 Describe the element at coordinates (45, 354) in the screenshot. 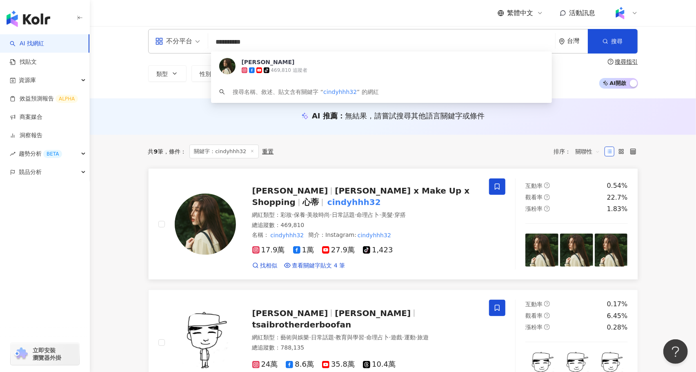

I see `a: chrome extension立即安裝 瀏覽器外掛` at that location.